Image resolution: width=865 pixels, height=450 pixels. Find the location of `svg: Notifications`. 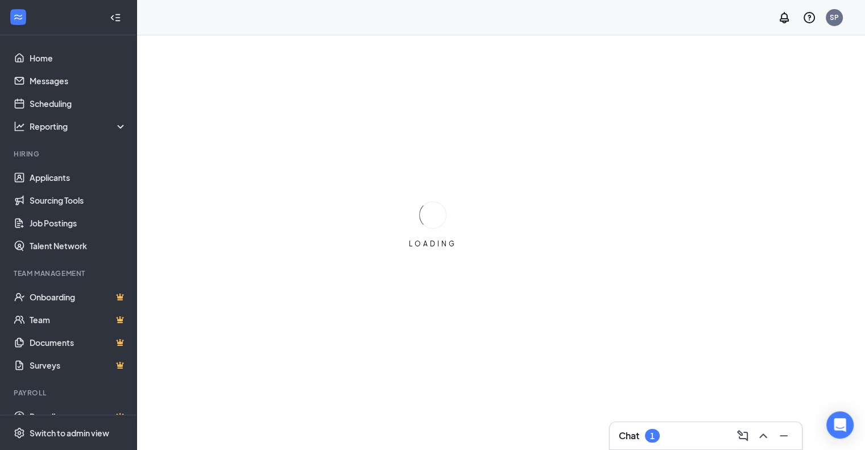

svg: Notifications is located at coordinates (785, 18).